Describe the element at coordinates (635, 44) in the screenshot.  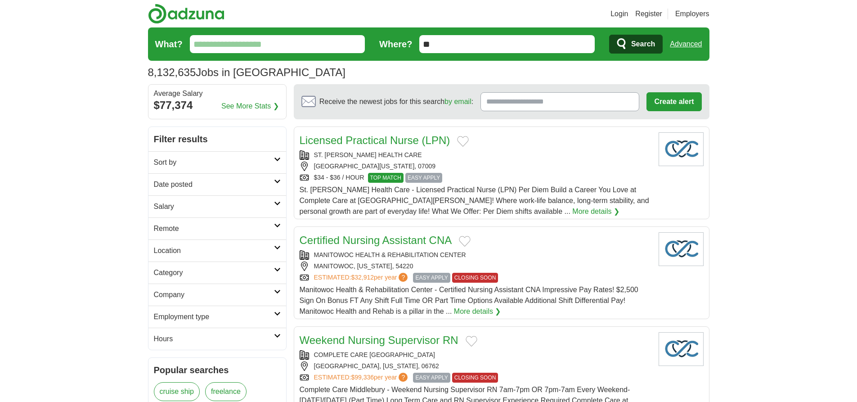
I see `button: Search` at that location.